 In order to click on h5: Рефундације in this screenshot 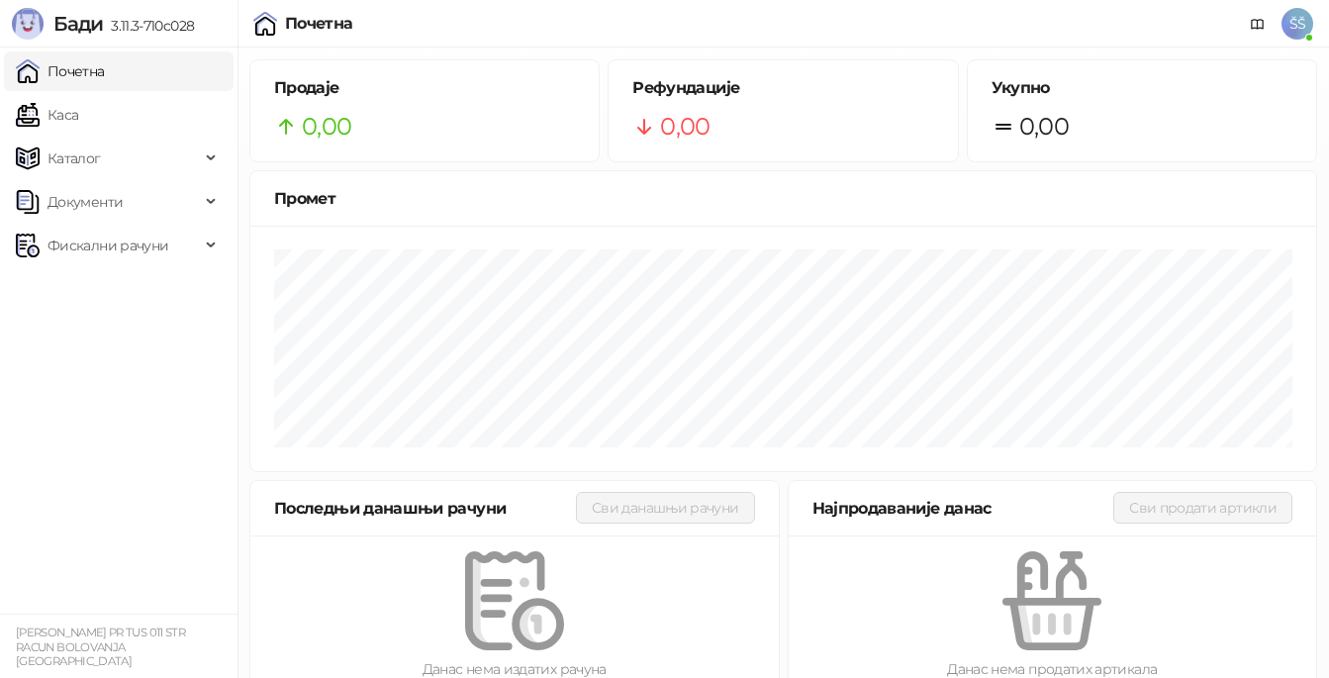, I will do `click(783, 88)`.